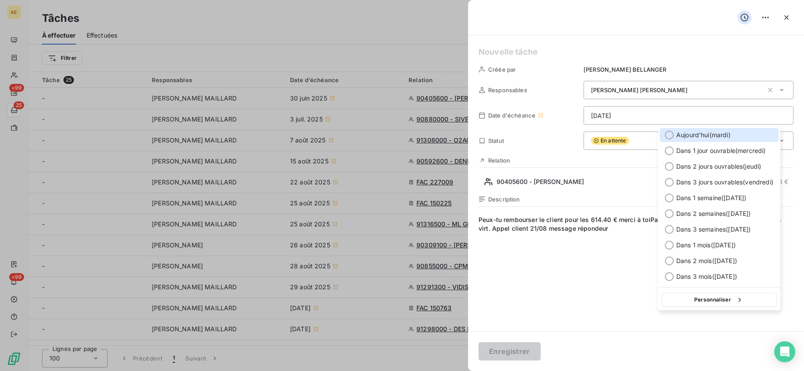  What do you see at coordinates (719, 300) in the screenshot?
I see `button: Personnaliser` at bounding box center [719, 300].